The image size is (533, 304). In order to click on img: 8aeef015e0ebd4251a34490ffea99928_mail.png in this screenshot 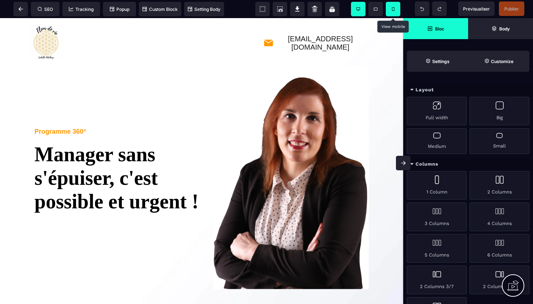, I will do `click(268, 25)`.